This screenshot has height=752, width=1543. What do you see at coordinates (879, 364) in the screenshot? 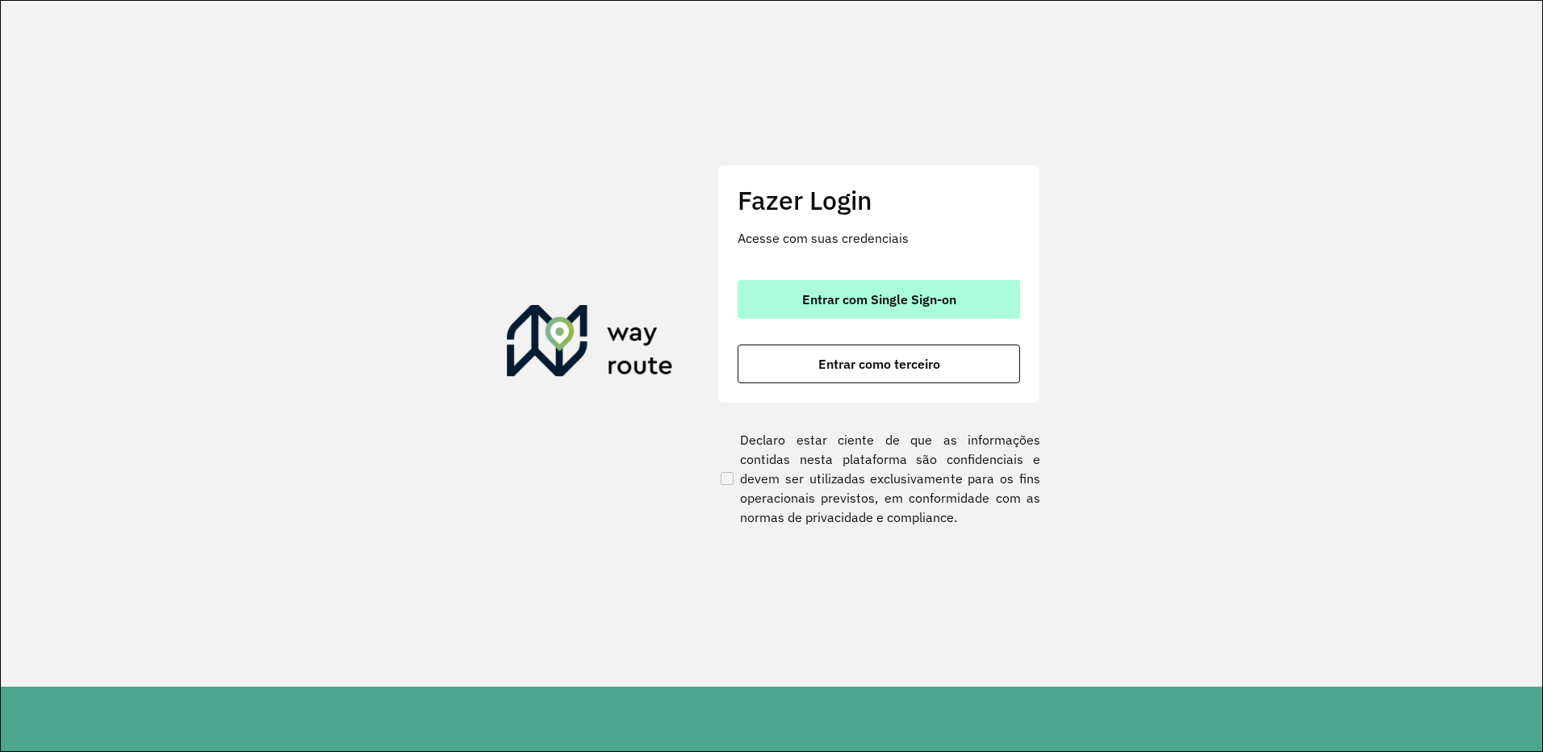
I see `span: Entrar como terceiro` at bounding box center [879, 364].